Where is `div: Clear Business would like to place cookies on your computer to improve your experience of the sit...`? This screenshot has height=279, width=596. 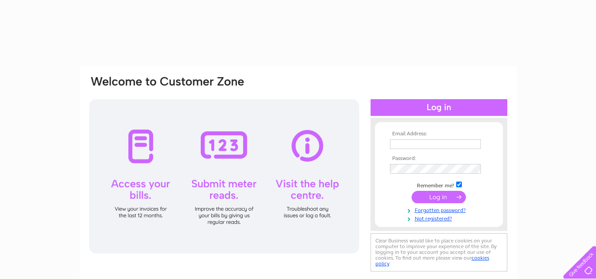
div: Clear Business would like to place cookies on your computer to improve your experience of the sit... is located at coordinates (439, 252).